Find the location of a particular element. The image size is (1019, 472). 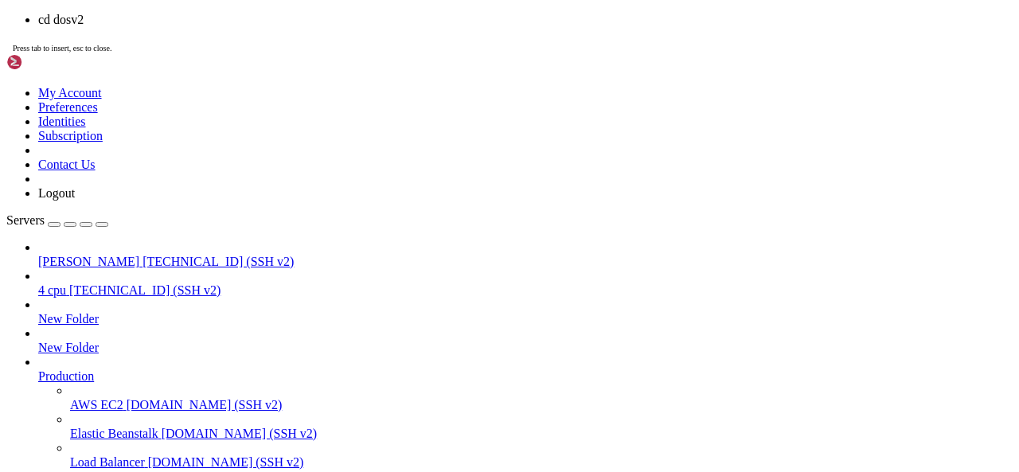

span: AWS EC2 is located at coordinates (96, 405).